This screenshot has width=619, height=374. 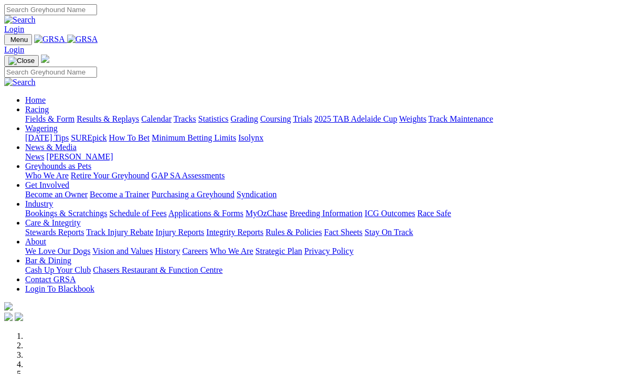 I want to click on a: Purchasing a Greyhound, so click(x=193, y=194).